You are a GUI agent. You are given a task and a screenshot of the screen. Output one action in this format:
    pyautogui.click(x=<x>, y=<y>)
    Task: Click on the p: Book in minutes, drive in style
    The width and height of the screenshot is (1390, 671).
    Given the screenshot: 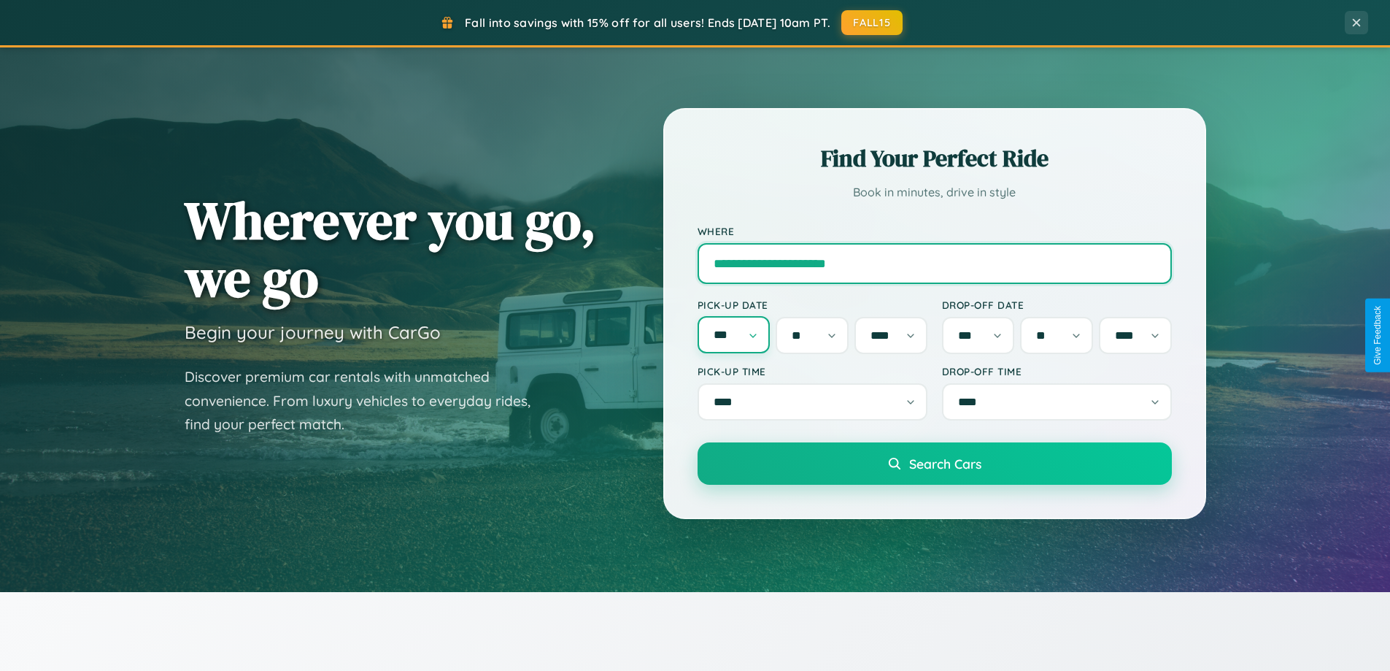 What is the action you would take?
    pyautogui.click(x=935, y=192)
    